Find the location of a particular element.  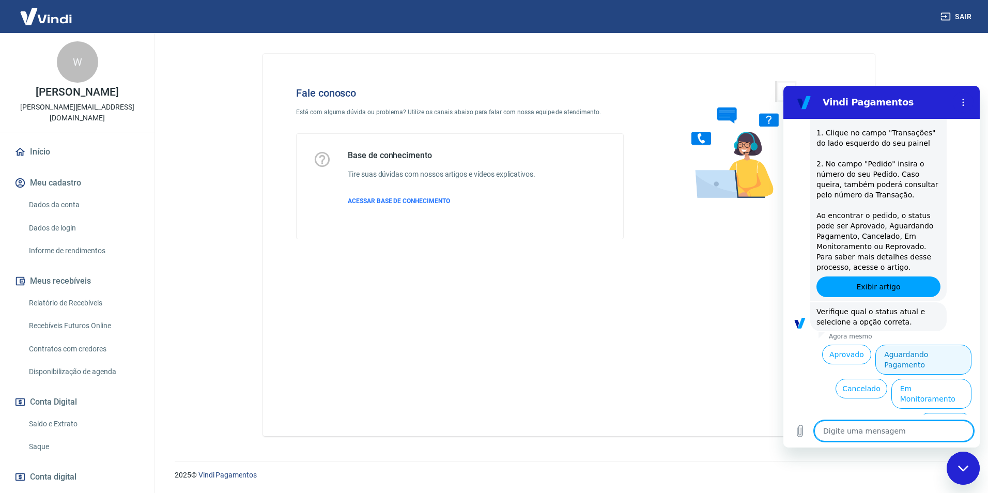

button: Menu de opções is located at coordinates (180, 17).